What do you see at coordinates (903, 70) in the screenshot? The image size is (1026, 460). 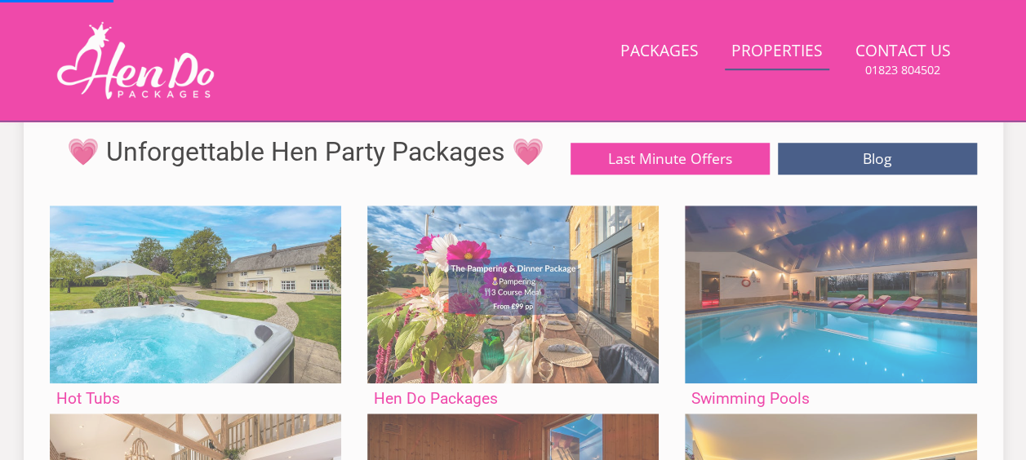 I see `small: 01823 804502` at bounding box center [903, 70].